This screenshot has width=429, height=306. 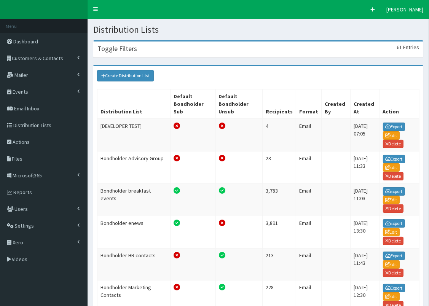 What do you see at coordinates (308, 104) in the screenshot?
I see `th: Format` at bounding box center [308, 104].